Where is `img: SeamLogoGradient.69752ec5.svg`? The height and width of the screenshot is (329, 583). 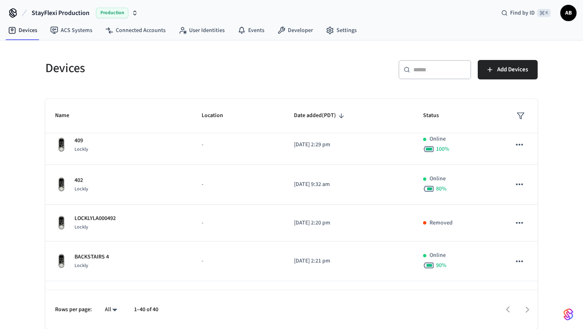 img: SeamLogoGradient.69752ec5.svg is located at coordinates (569, 314).